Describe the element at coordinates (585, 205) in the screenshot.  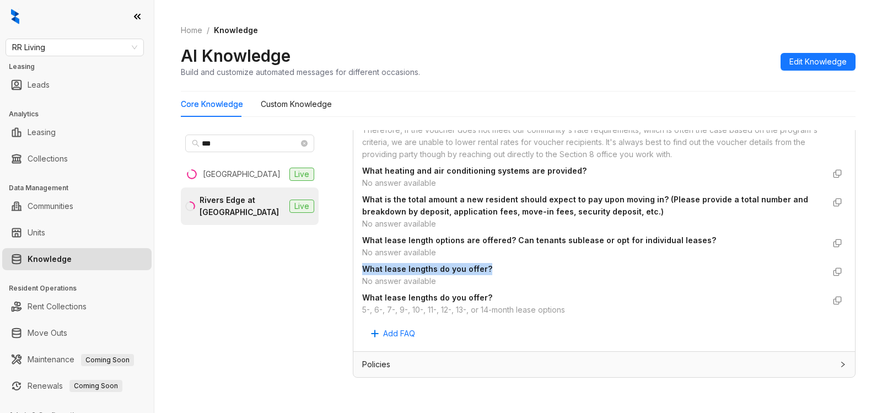
I see `strong: What is the total amount a new resident should expect to pay upon moving in? (Please provide a to...` at that location.